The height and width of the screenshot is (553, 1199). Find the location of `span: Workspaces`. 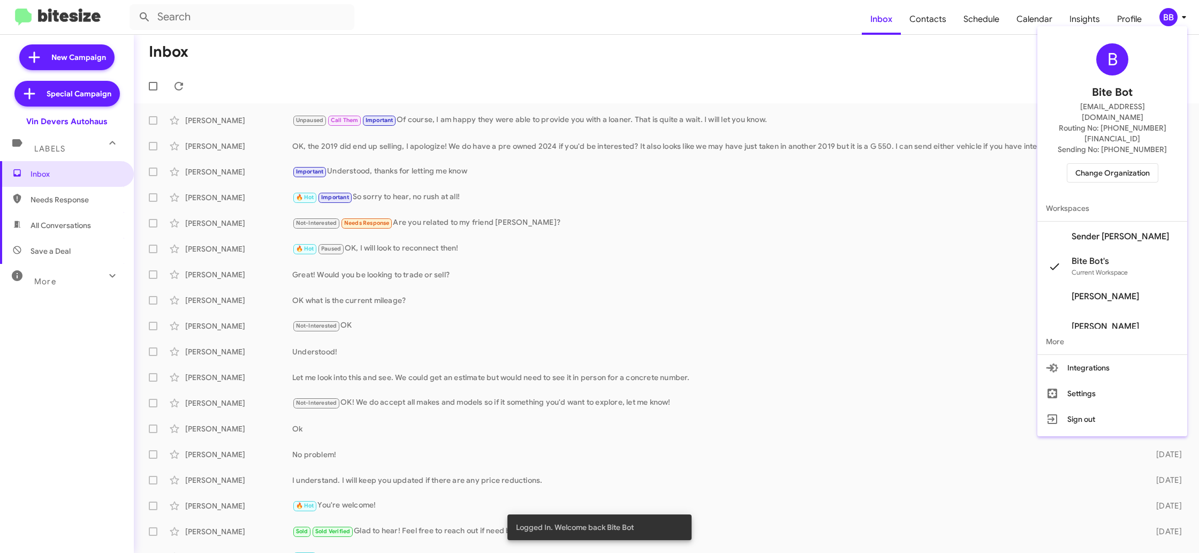

span: Workspaces is located at coordinates (1112, 208).